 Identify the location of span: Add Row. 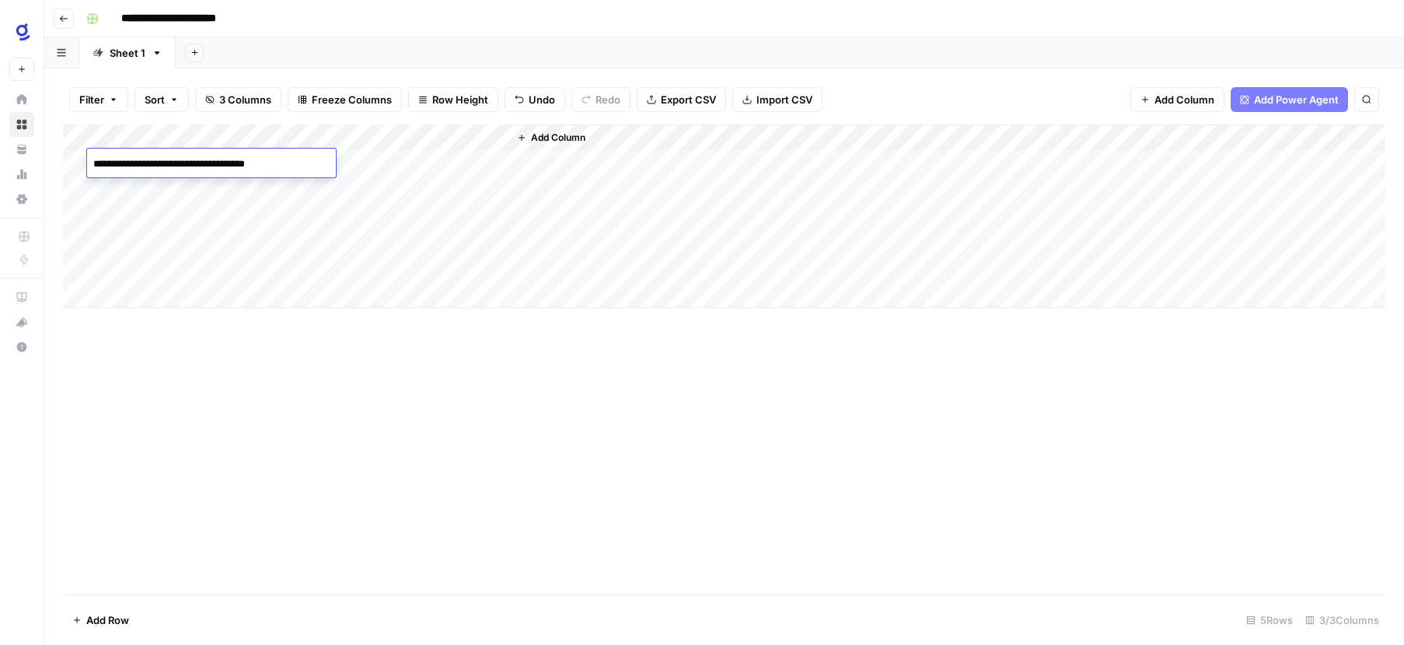
(107, 620).